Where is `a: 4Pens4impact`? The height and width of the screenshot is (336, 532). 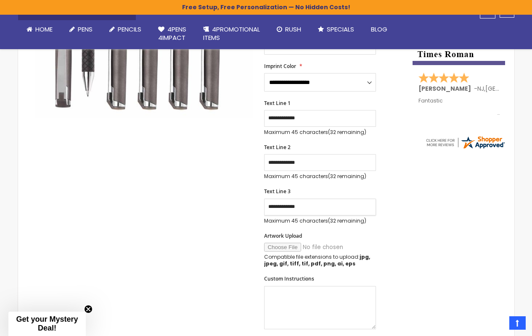
a: 4Pens4impact is located at coordinates (172, 34).